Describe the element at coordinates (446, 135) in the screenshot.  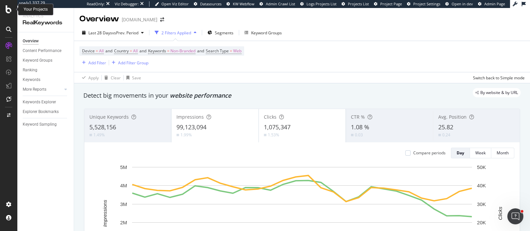
I see `div: 0.24` at that location.